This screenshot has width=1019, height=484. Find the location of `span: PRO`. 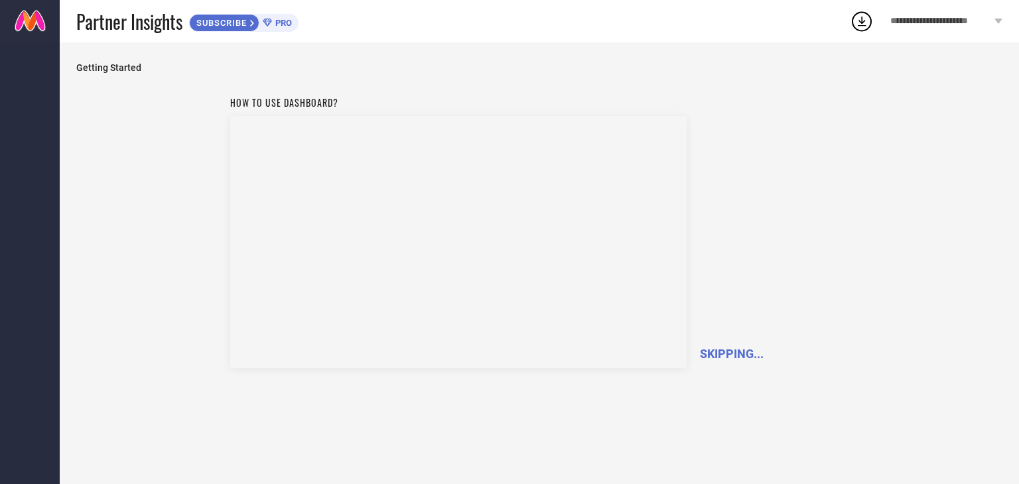

span: PRO is located at coordinates (282, 23).